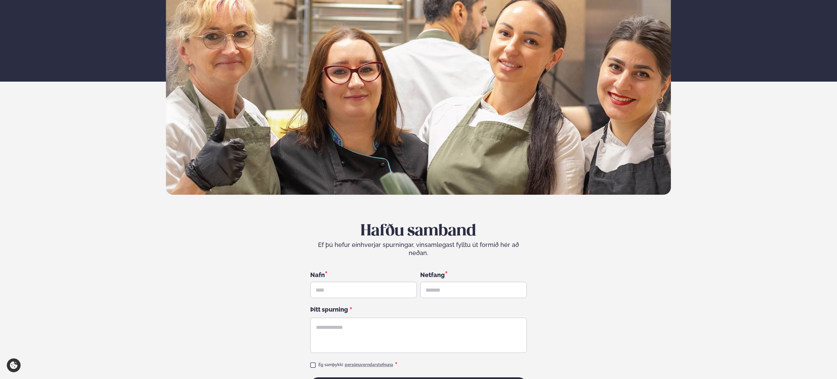  Describe the element at coordinates (419, 231) in the screenshot. I see `h2: Hafðu samband` at that location.